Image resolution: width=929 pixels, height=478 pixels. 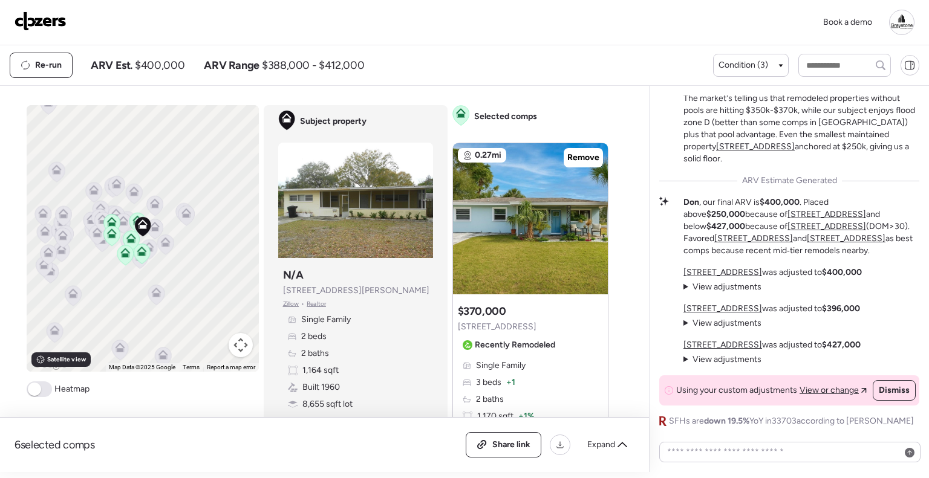 What do you see at coordinates (48, 65) in the screenshot?
I see `span: Re-run` at bounding box center [48, 65].